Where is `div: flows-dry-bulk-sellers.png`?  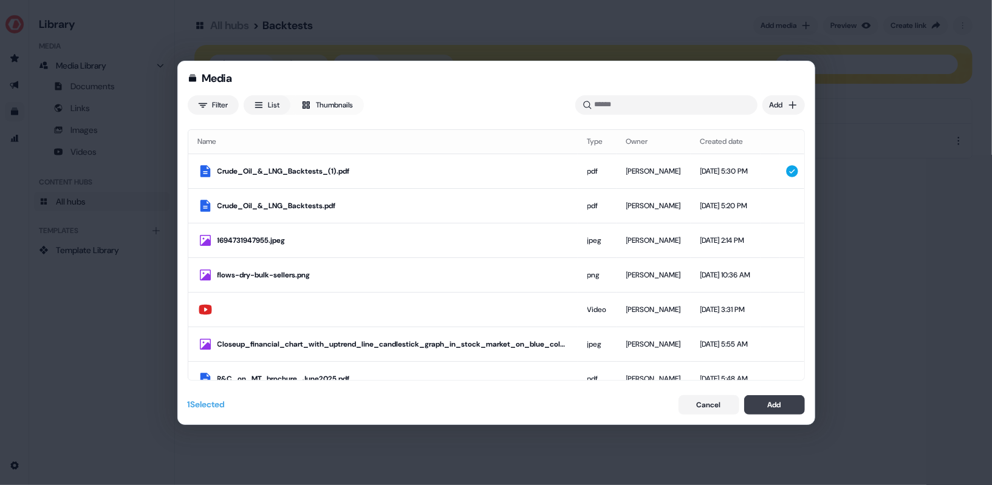
div: flows-dry-bulk-sellers.png is located at coordinates (392, 275).